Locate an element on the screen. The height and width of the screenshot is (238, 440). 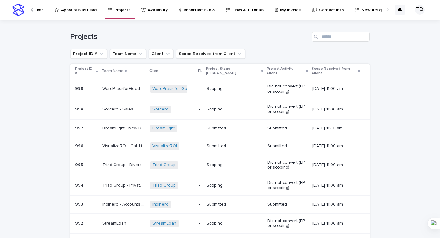
a: StreamLoan is located at coordinates (164, 223).